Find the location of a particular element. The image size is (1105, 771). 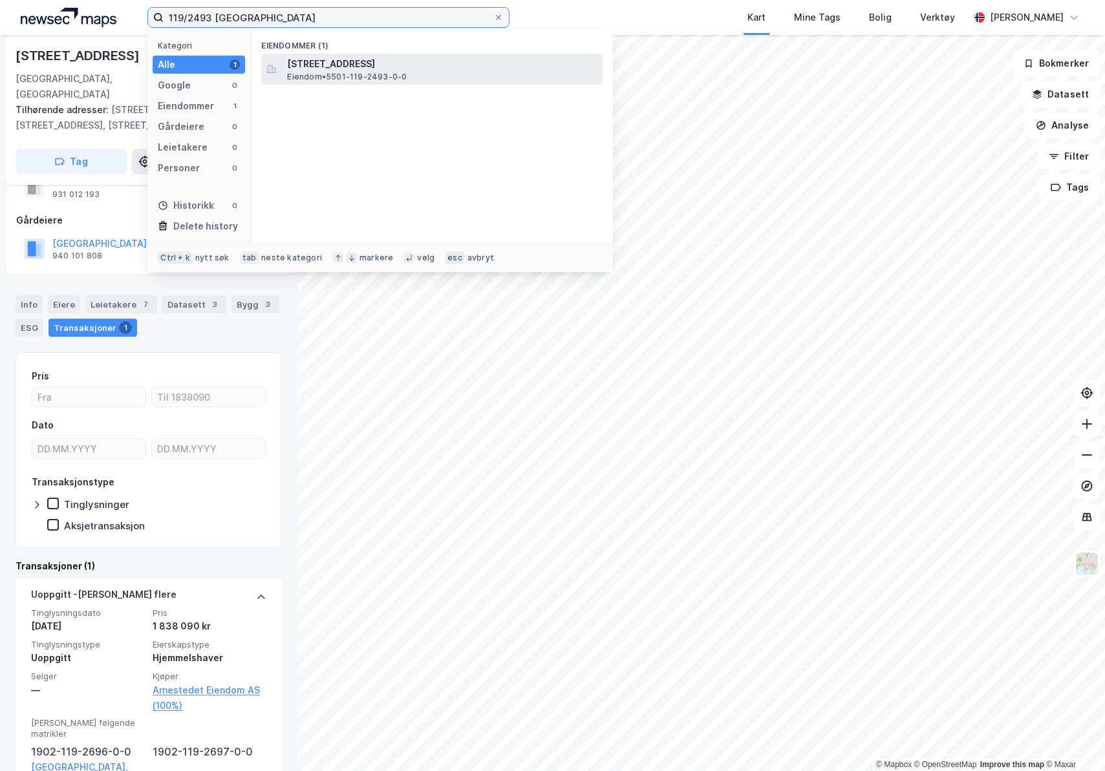

div: Datasett is located at coordinates (194, 305).